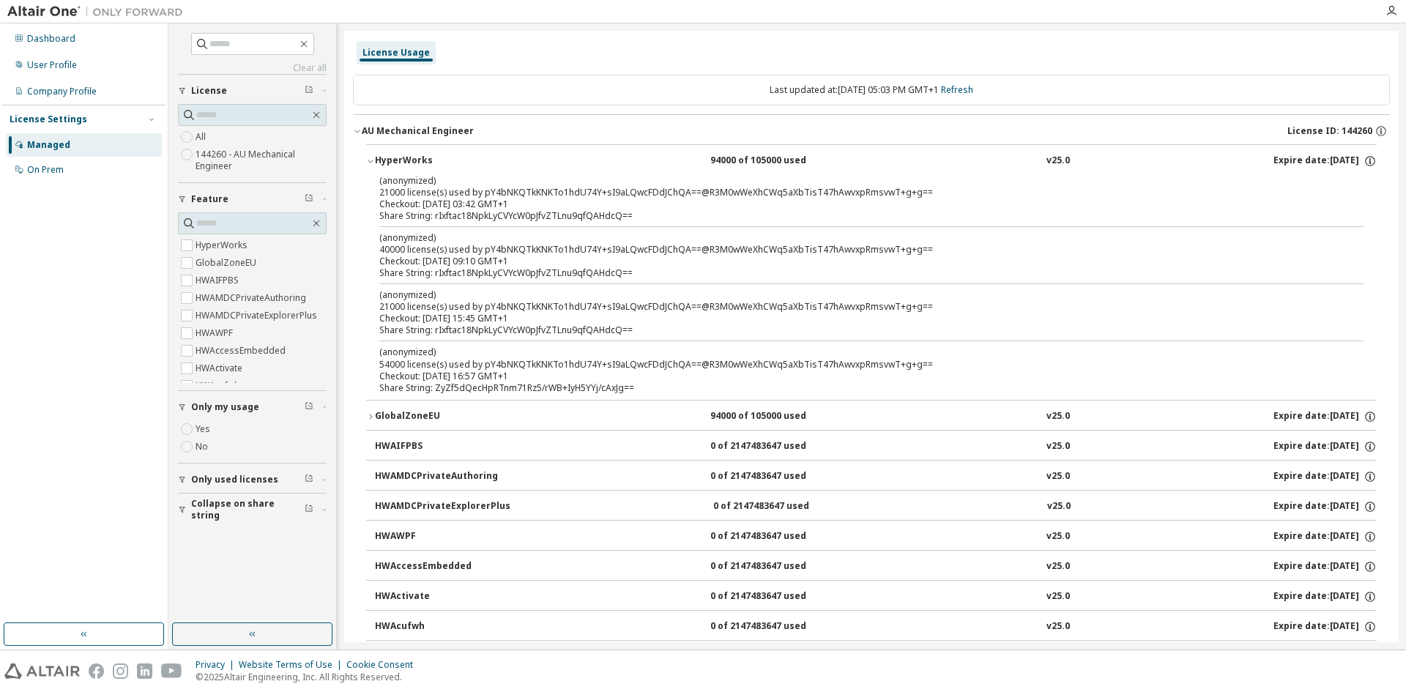 The image size is (1406, 692). I want to click on img: linkedin.svg, so click(144, 671).